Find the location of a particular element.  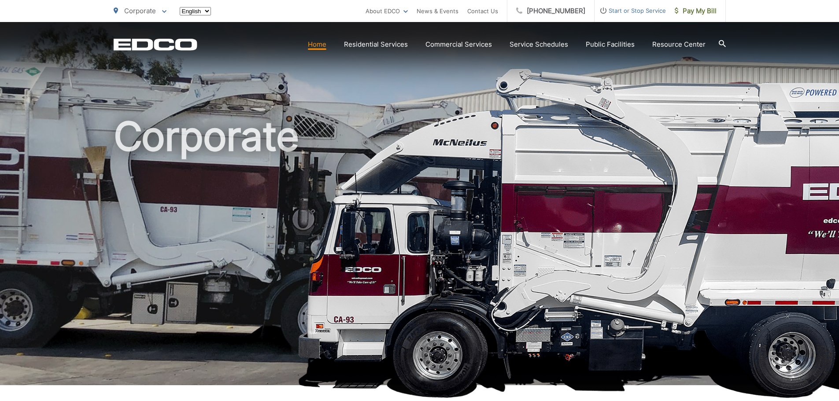

h1: Corporate is located at coordinates (420, 254).